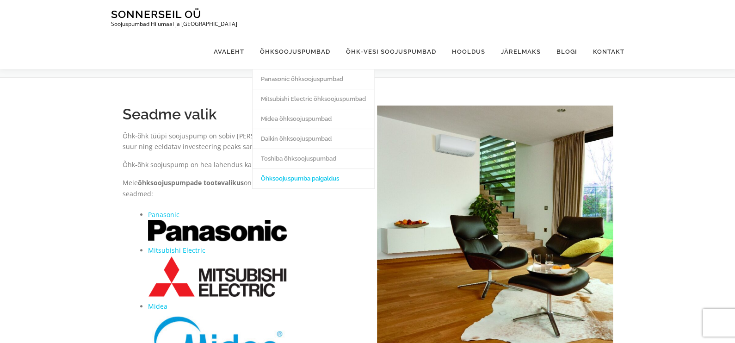 The image size is (735, 343). Describe the element at coordinates (468, 51) in the screenshot. I see `a: Hooldus` at that location.